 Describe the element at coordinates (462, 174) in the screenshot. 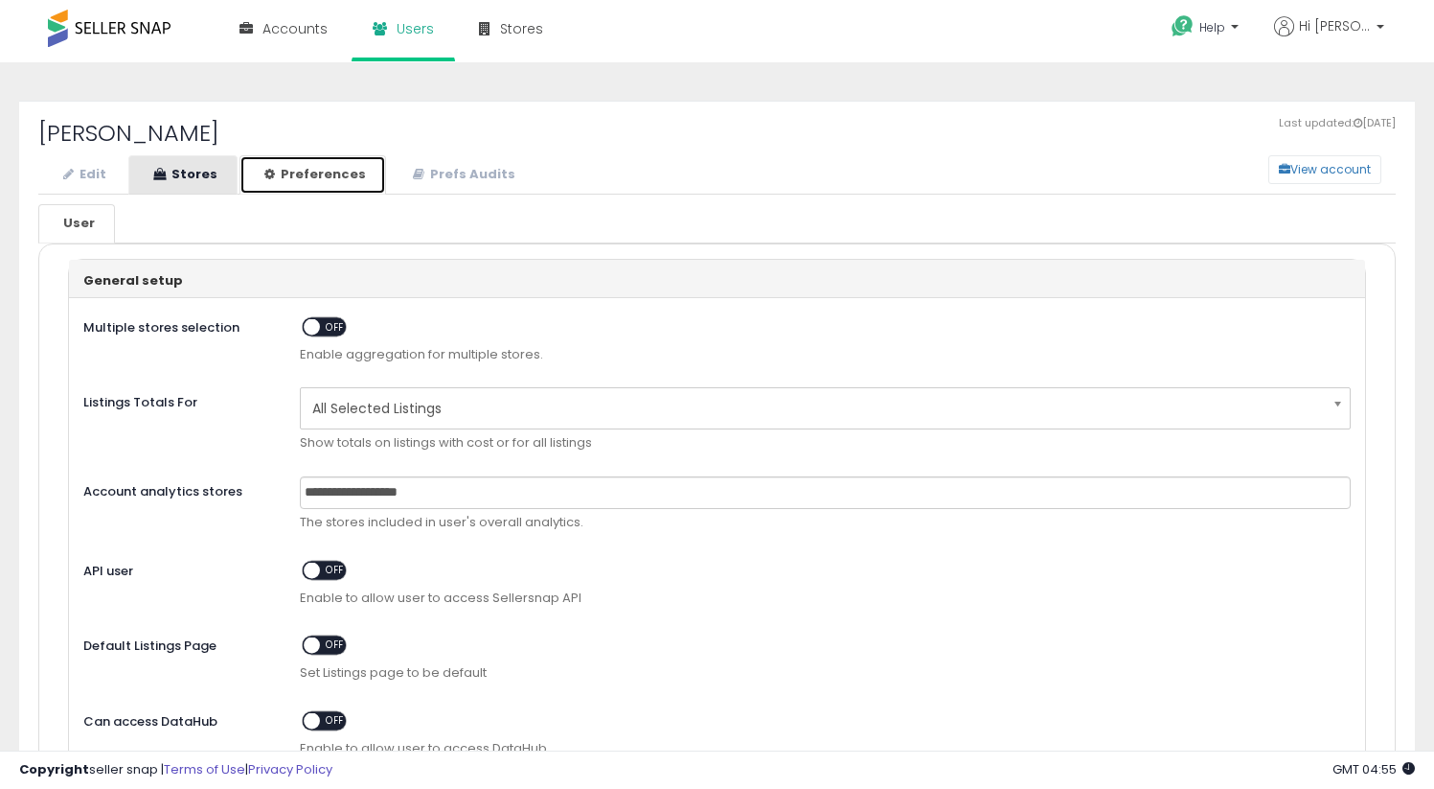

I see `a: Prefs Audits` at that location.